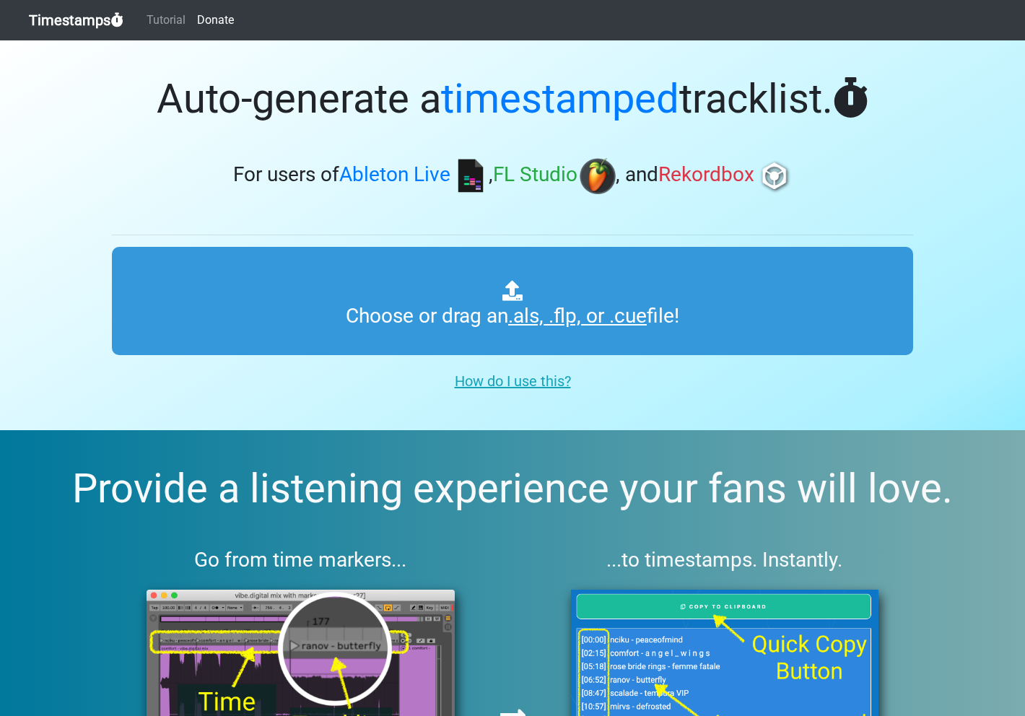 The width and height of the screenshot is (1025, 716). I want to click on h3: ...to timestamps. Instantly., so click(725, 560).